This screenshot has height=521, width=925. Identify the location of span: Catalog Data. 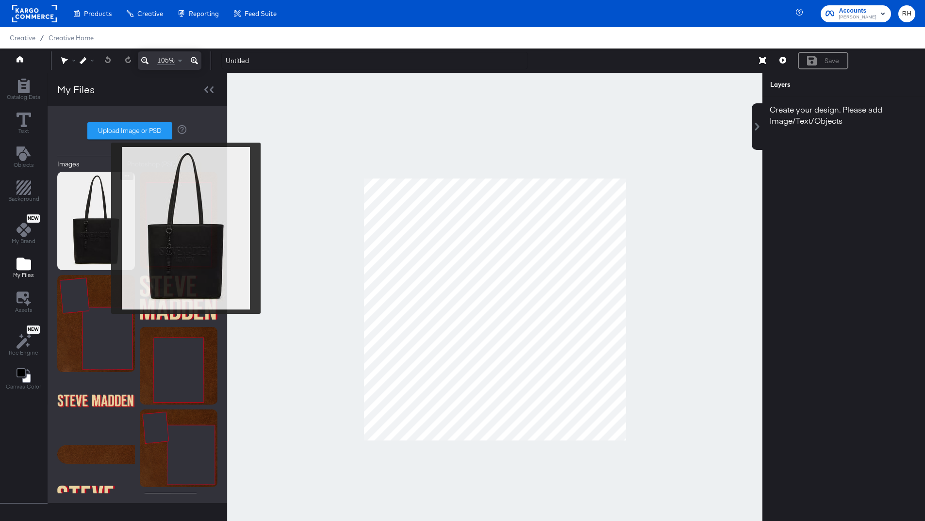
(23, 97).